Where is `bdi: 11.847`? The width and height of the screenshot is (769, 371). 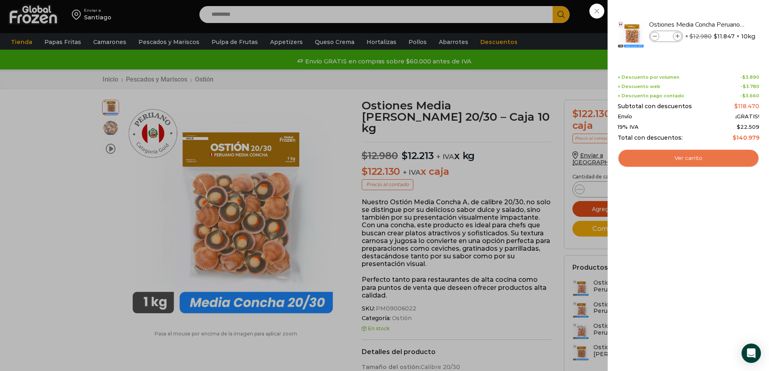 bdi: 11.847 is located at coordinates (724, 36).